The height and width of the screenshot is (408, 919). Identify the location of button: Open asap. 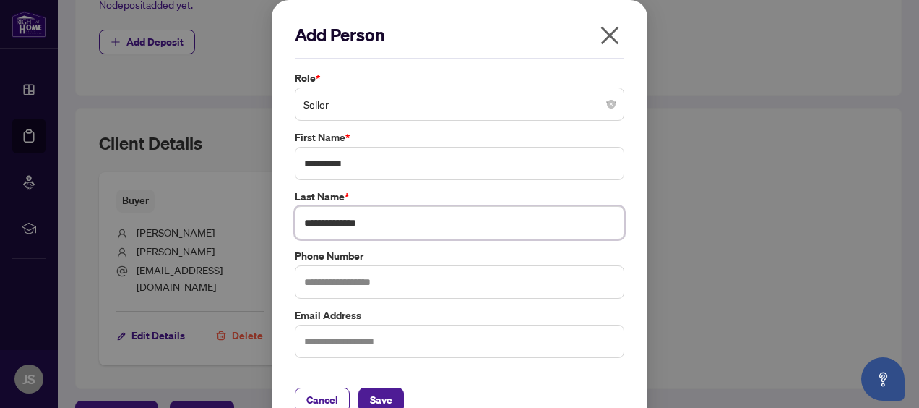
(883, 379).